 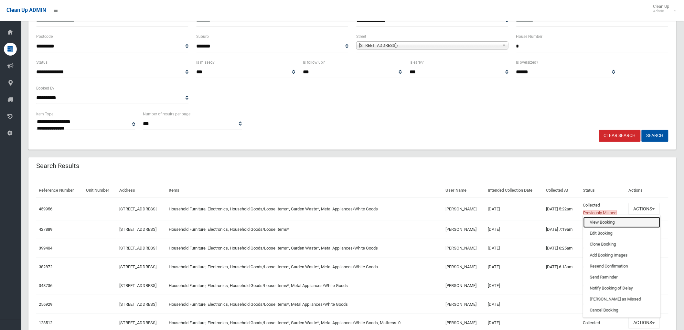 I want to click on a: 128512, so click(x=46, y=323).